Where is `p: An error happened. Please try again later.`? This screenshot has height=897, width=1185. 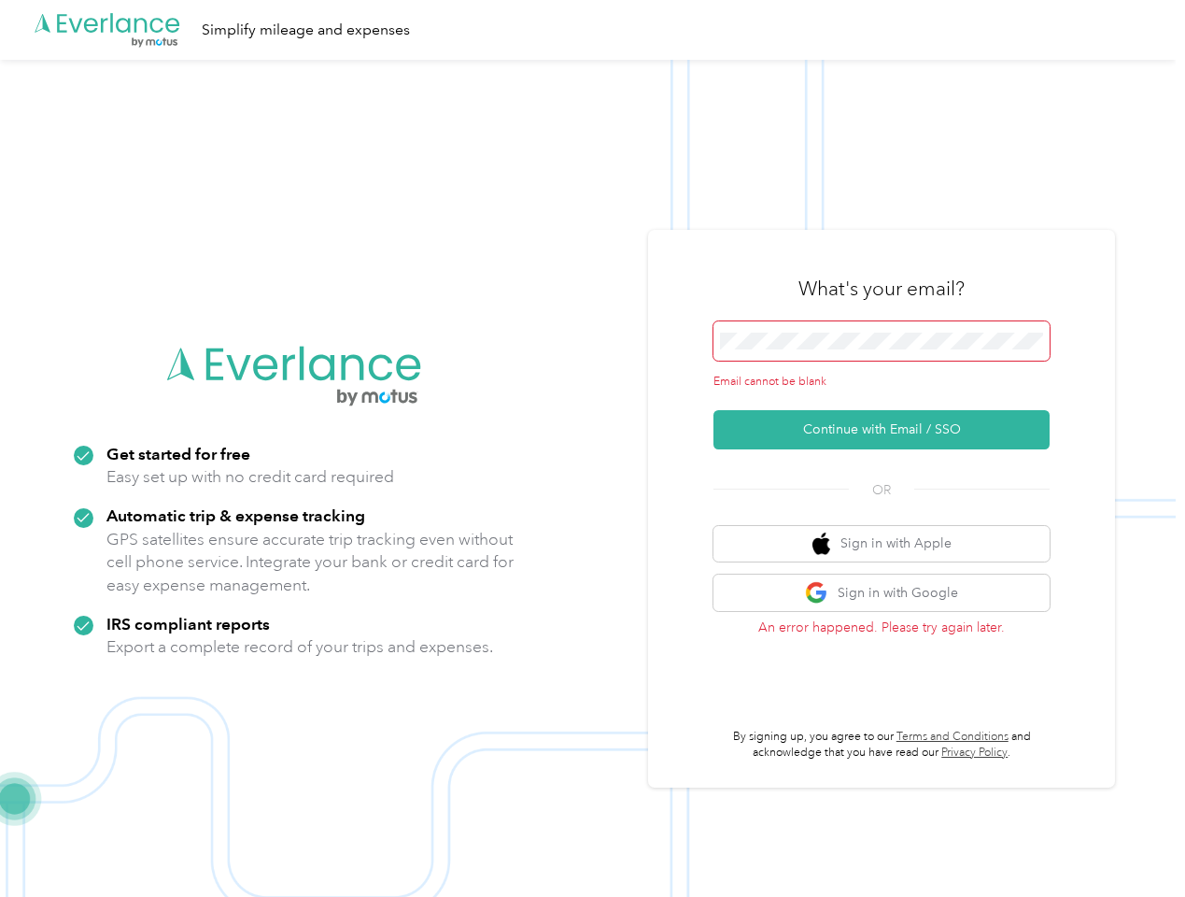 p: An error happened. Please try again later. is located at coordinates (882, 627).